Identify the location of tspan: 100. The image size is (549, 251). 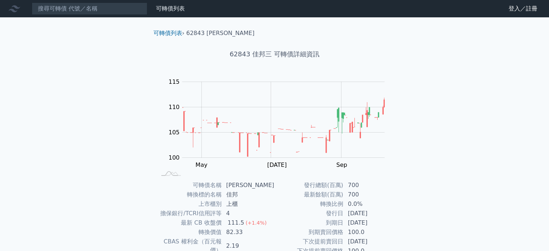
(174, 157).